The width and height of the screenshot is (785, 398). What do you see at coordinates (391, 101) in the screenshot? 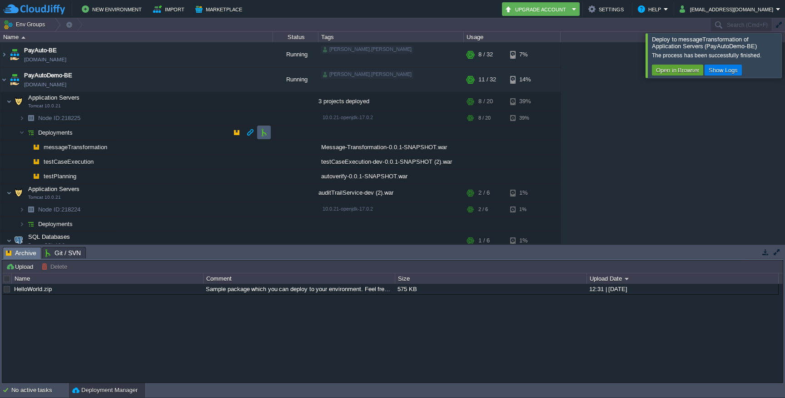
I see `div: 3 projects deployed` at bounding box center [391, 101].